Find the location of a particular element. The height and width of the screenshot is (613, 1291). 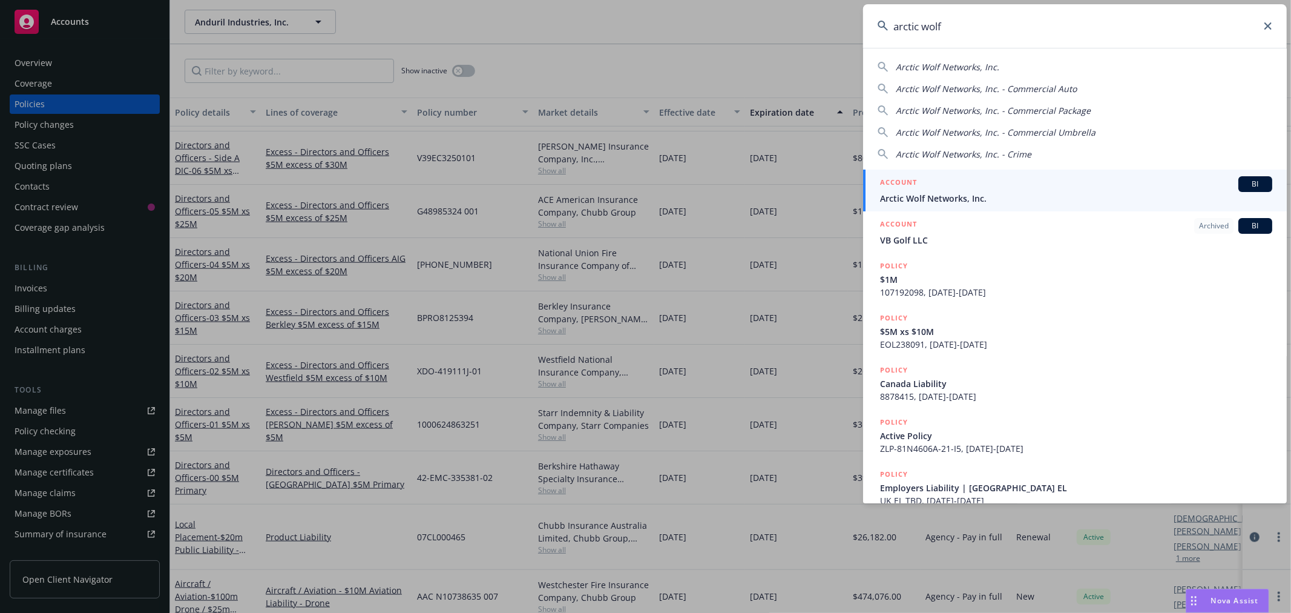

span: Active Policy is located at coordinates (1076, 435).